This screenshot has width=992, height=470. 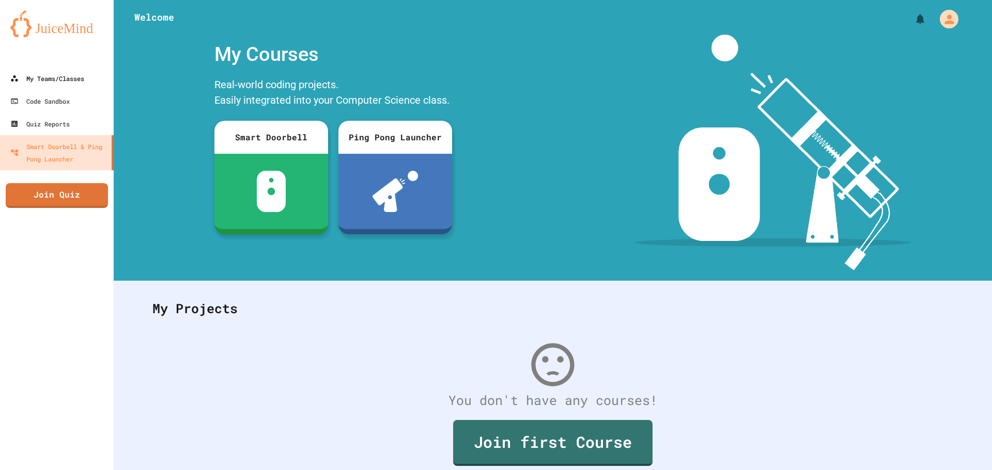 What do you see at coordinates (271, 192) in the screenshot?
I see `img: sdb-white.svg` at bounding box center [271, 192].